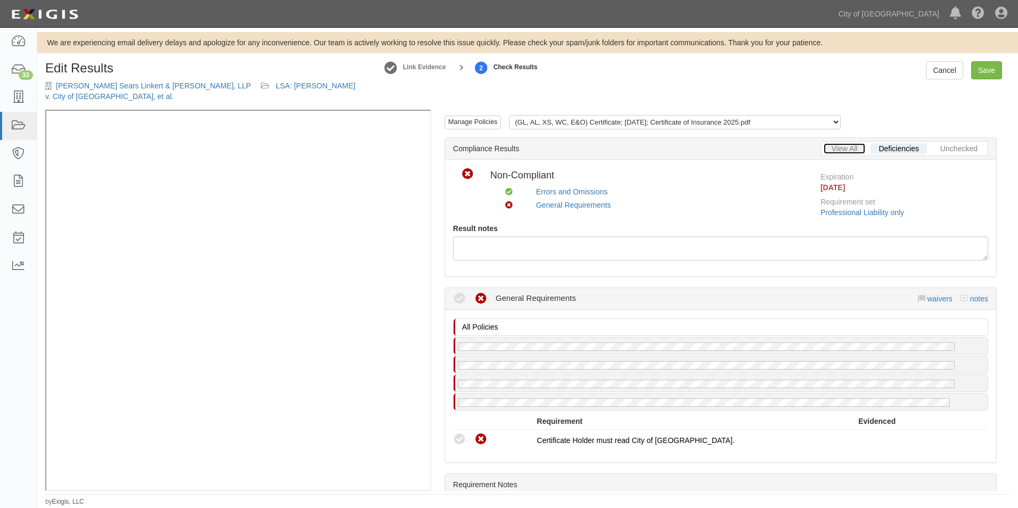 The width and height of the screenshot is (1018, 508). Describe the element at coordinates (515, 67) in the screenshot. I see `strong: Check Results` at that location.